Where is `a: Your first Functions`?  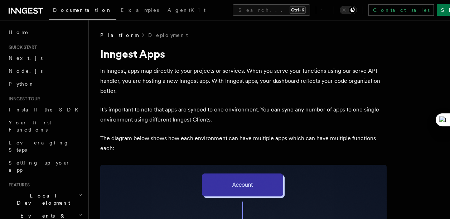 a: Your first Functions is located at coordinates (45, 126).